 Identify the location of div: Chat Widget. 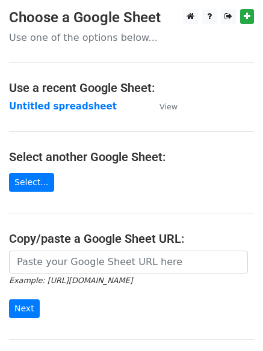
(233, 323).